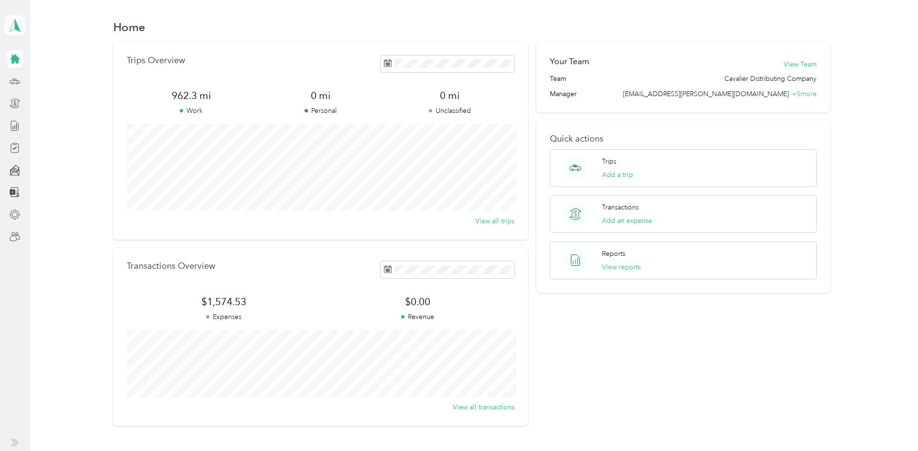  I want to click on span: $0.00, so click(417, 302).